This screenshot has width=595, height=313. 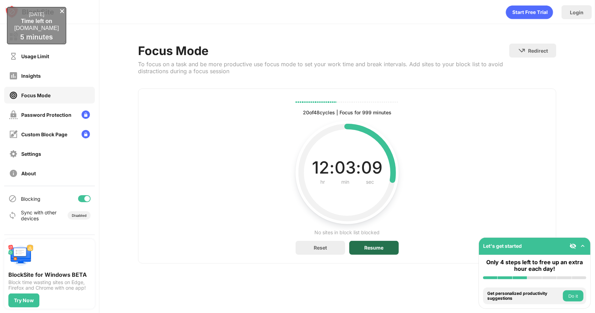 I want to click on div: Custom Block Page, so click(x=44, y=134).